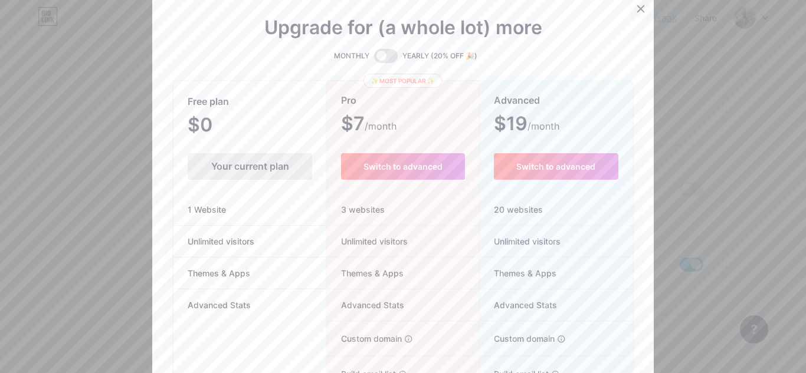 The width and height of the screenshot is (806, 373). Describe the element at coordinates (216, 126) in the screenshot. I see `span: $0` at that location.